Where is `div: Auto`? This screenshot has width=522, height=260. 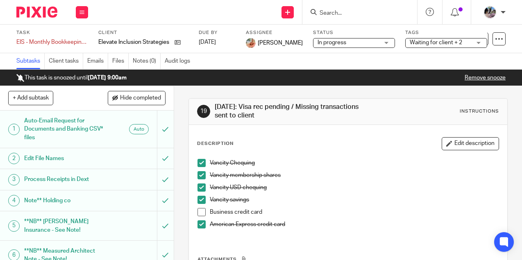
div: Auto is located at coordinates (139, 129).